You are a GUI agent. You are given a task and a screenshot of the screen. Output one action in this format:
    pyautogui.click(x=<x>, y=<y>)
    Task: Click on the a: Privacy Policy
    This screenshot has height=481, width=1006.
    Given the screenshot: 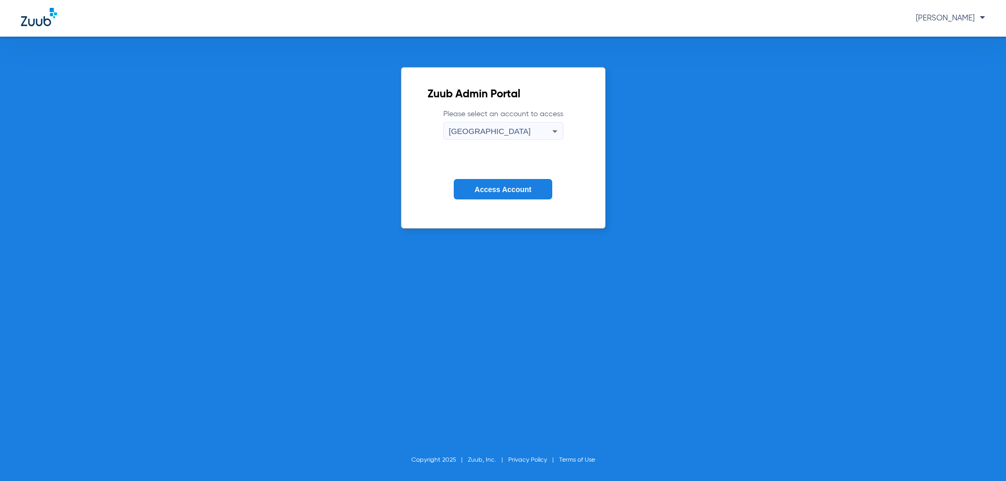 What is the action you would take?
    pyautogui.click(x=527, y=460)
    